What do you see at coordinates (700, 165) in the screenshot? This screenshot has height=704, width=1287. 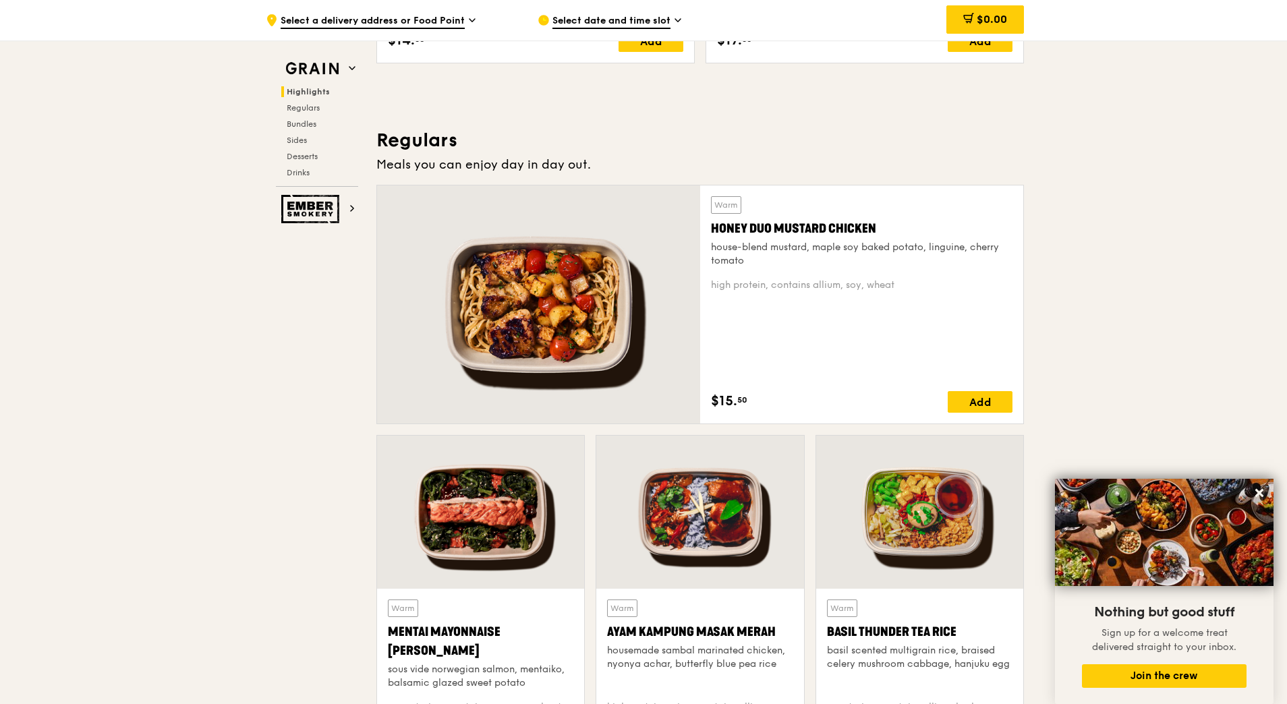 I see `div: Meals you can enjoy day in day out.` at bounding box center [700, 165].